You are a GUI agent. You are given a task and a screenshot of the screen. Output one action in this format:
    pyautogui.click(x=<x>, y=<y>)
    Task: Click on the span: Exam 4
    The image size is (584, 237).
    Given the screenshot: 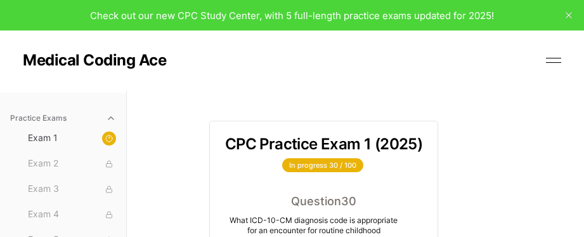 What is the action you would take?
    pyautogui.click(x=72, y=214)
    